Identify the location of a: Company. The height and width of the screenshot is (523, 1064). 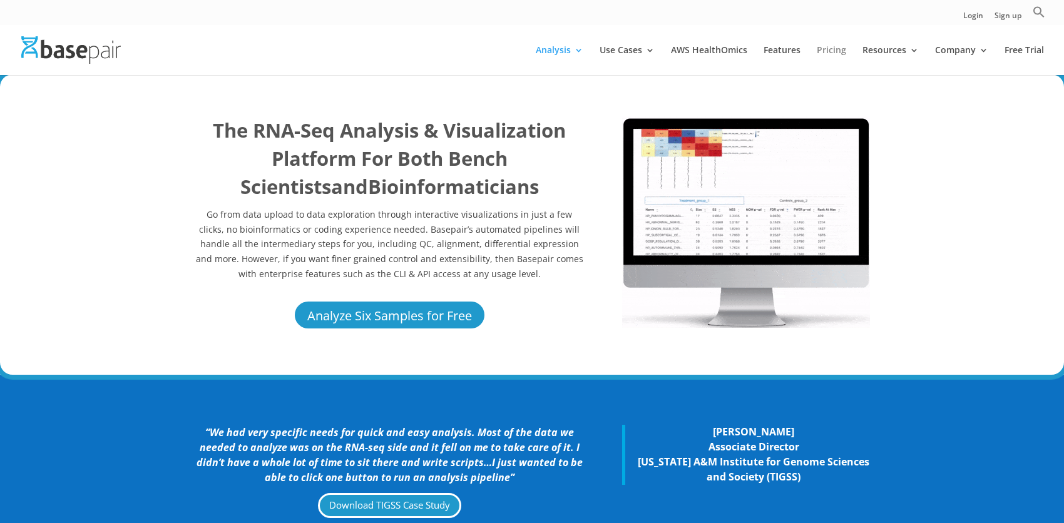
(962, 60).